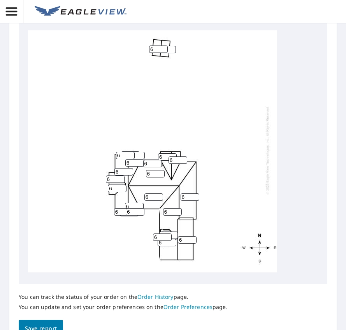 The image size is (346, 330). What do you see at coordinates (81, 12) in the screenshot?
I see `img: EV Logo` at bounding box center [81, 12].